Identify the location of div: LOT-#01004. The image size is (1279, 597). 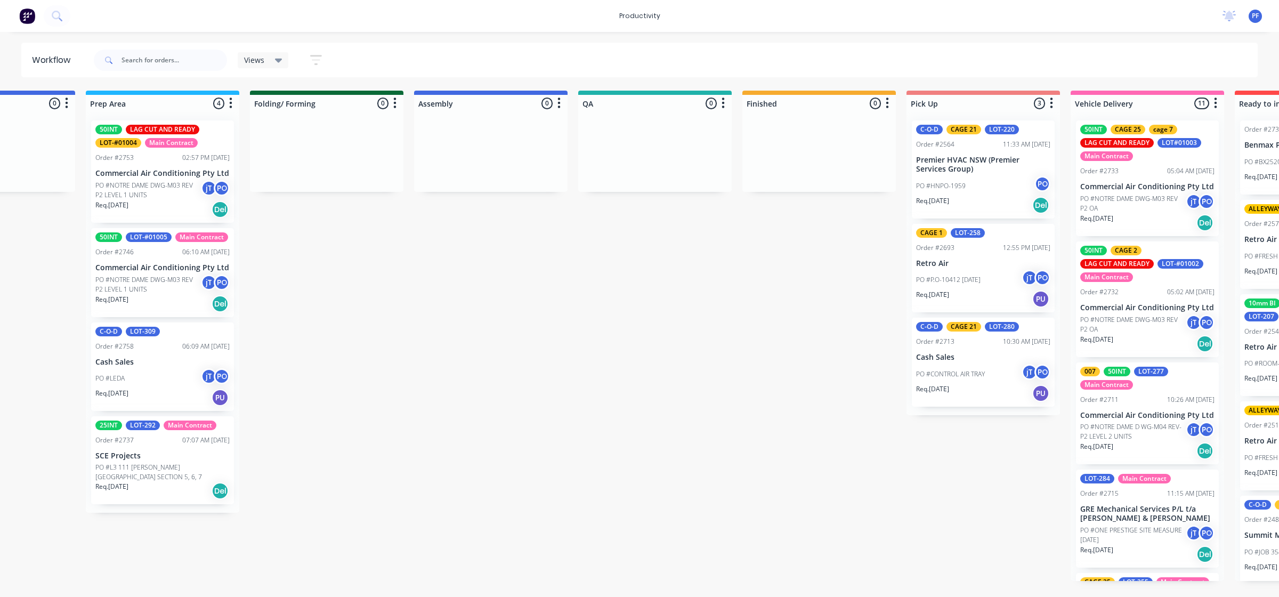
(118, 143).